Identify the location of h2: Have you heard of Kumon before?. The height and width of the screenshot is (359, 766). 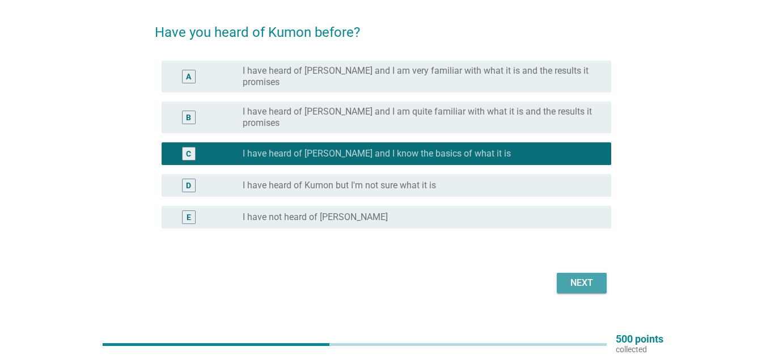
(383, 27).